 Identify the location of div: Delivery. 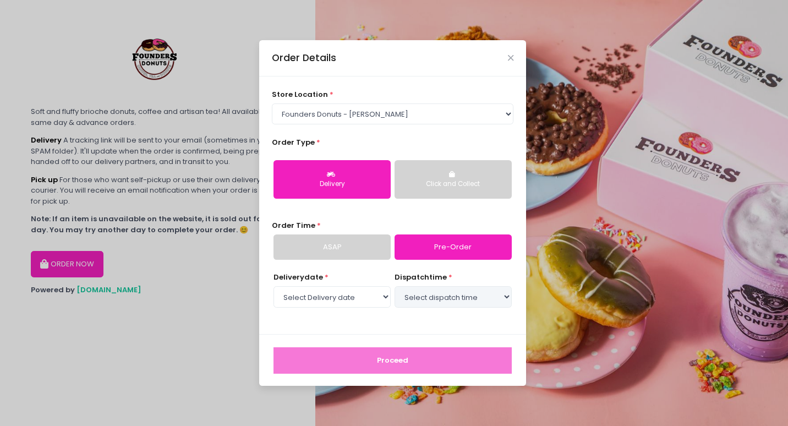
(332, 184).